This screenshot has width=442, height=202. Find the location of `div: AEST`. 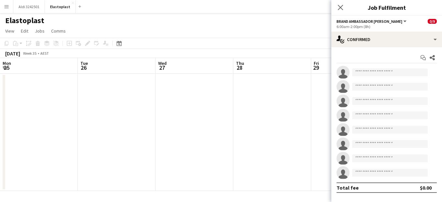

div: AEST is located at coordinates (45, 53).